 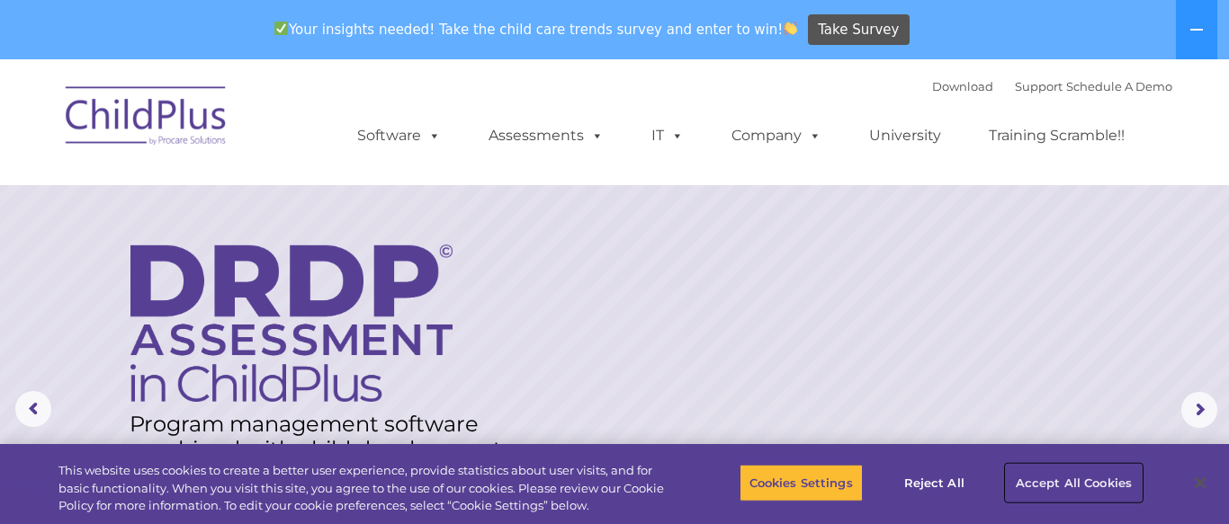 What do you see at coordinates (1056, 136) in the screenshot?
I see `a: Training Scramble!!` at bounding box center [1056, 136].